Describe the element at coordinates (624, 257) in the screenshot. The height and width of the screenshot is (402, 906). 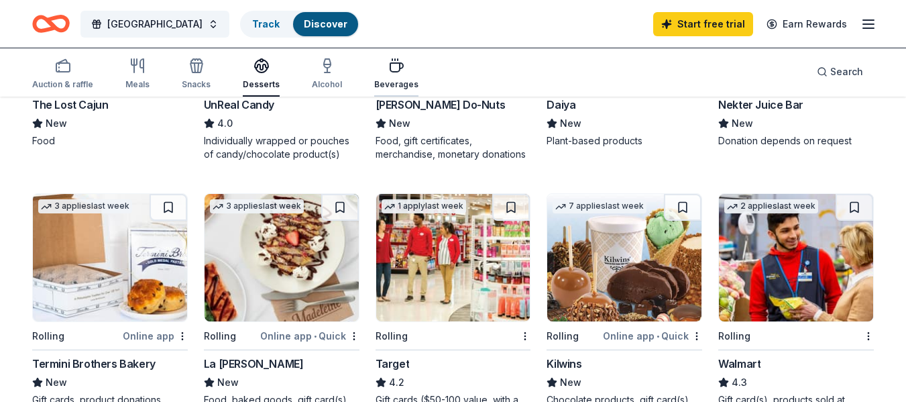
I see `img: Image for Kilwins` at that location.